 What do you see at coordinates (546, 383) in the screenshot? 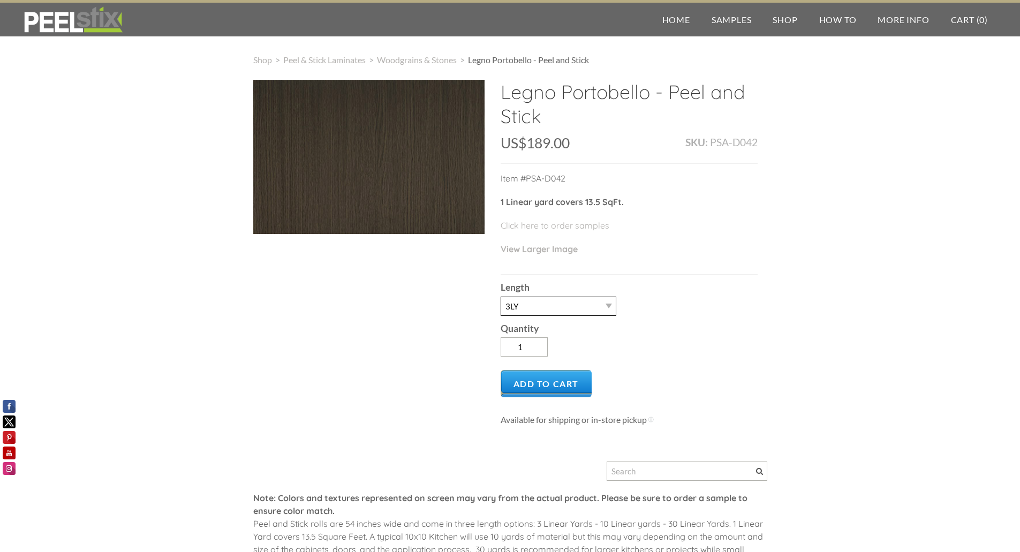
I see `a: Add to Cart` at bounding box center [546, 383].